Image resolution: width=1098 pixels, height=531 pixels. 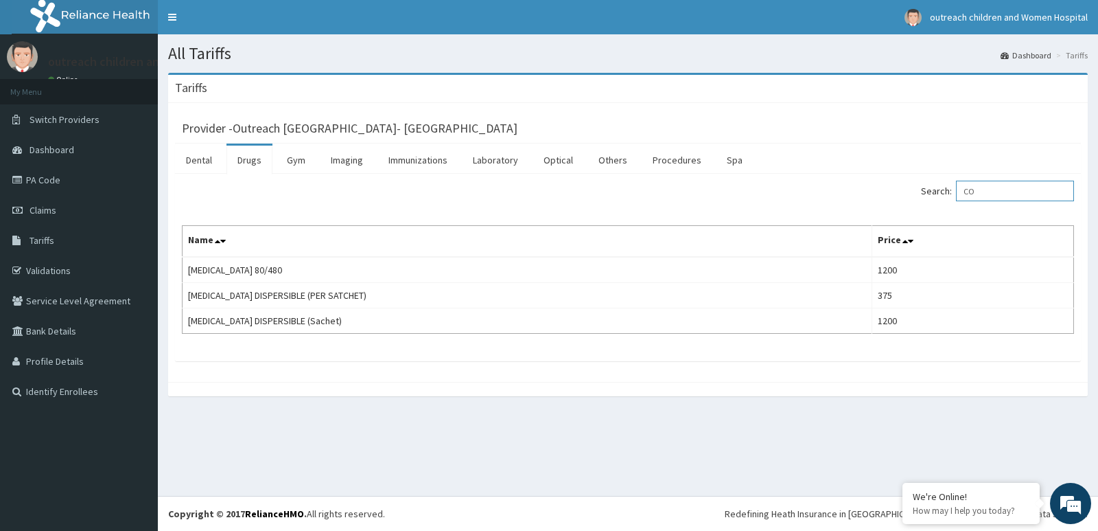 I want to click on a: Laboratory, so click(x=496, y=160).